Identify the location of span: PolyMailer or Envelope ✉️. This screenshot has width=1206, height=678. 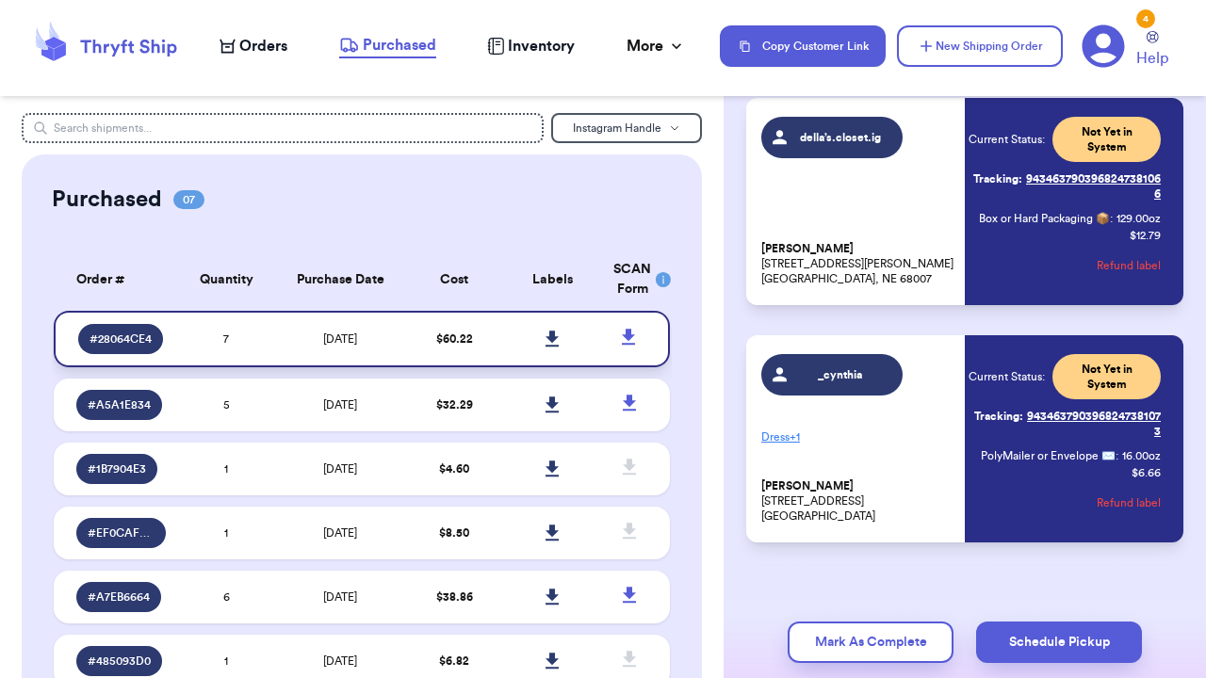
(1048, 456).